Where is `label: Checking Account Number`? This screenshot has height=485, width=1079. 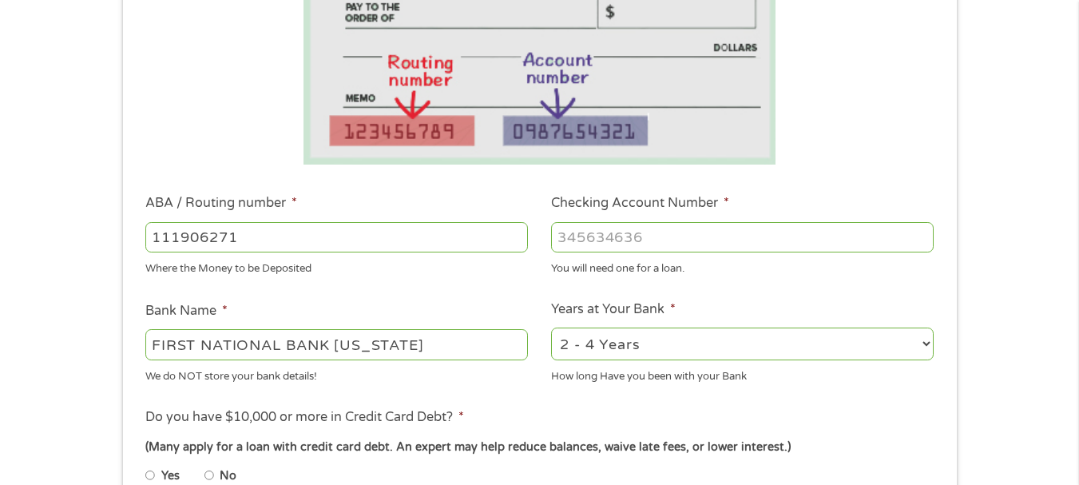 label: Checking Account Number is located at coordinates (640, 203).